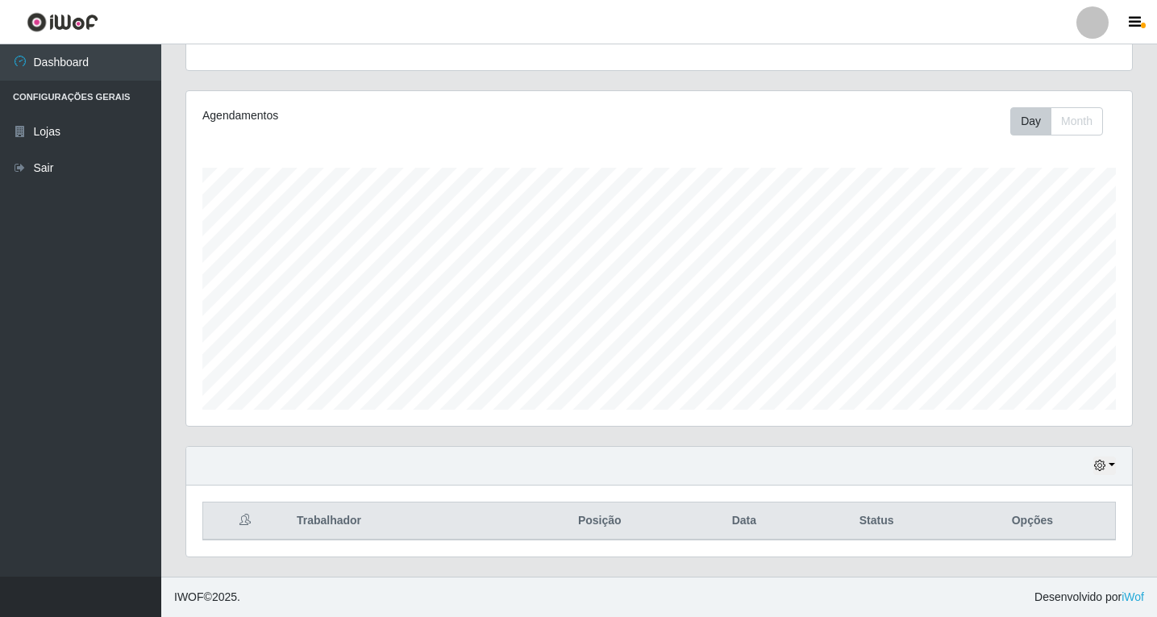 Image resolution: width=1157 pixels, height=617 pixels. What do you see at coordinates (1030, 121) in the screenshot?
I see `button: Day` at bounding box center [1030, 121].